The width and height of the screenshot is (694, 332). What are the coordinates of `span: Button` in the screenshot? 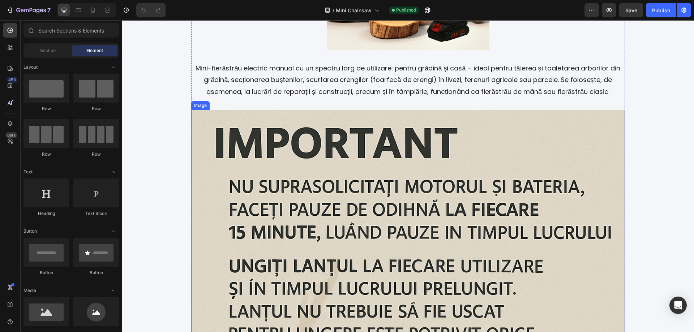 It's located at (30, 231).